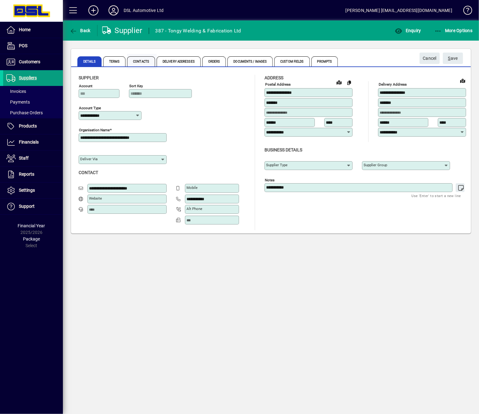  I want to click on div: 387 - Tongy Welding & Fabrication Ltd, so click(198, 31).